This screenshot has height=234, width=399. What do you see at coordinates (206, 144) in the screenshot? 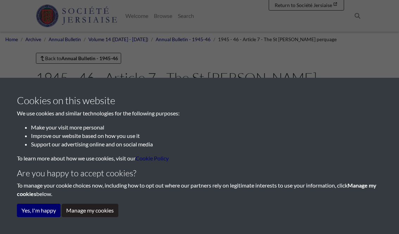
I see `li: Support our advertising online and on social media` at bounding box center [206, 144].